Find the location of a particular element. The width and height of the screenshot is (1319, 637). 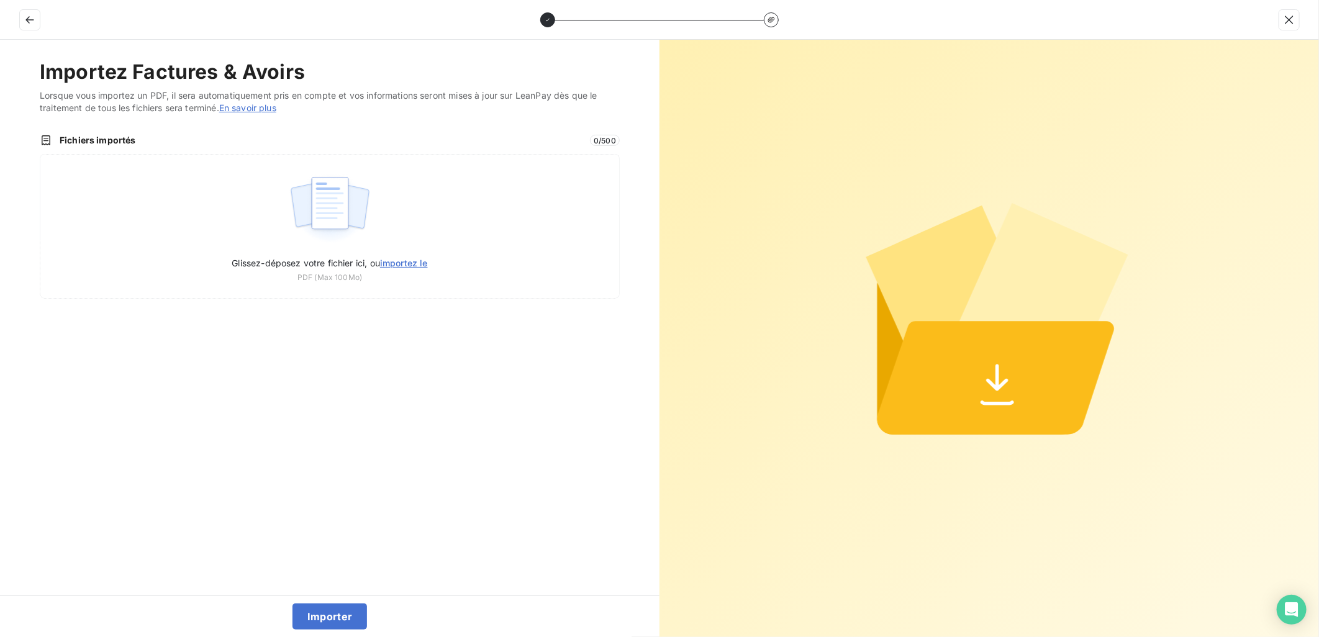

h2: Importez Factures & Avoirs is located at coordinates (330, 72).